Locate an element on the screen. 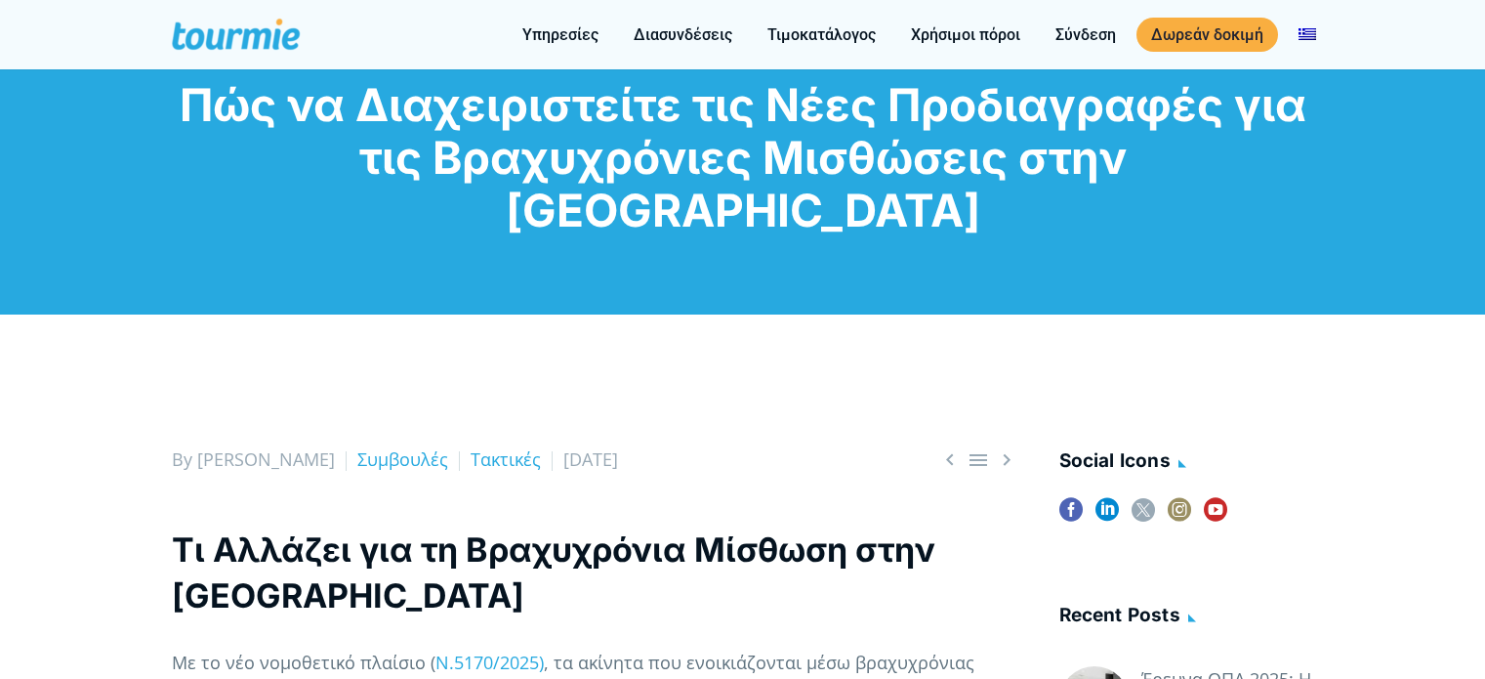  a: instagram is located at coordinates (1179, 516).